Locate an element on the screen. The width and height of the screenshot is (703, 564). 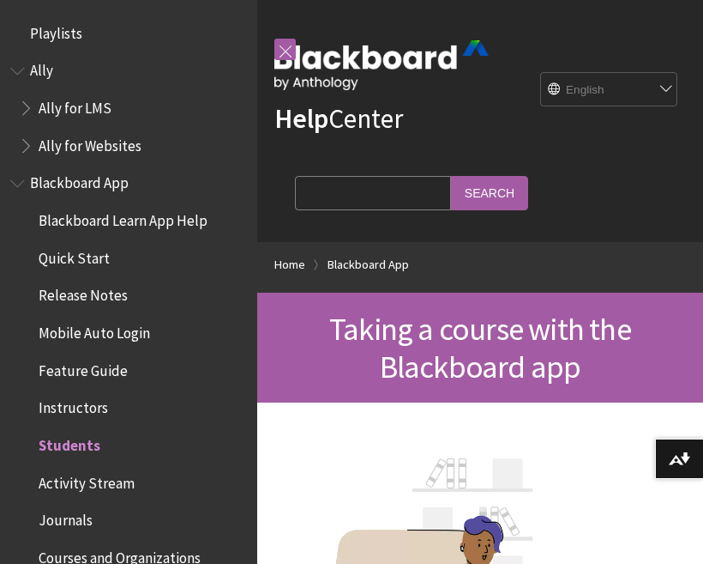
nav: Book outline for Playlists is located at coordinates (129, 33).